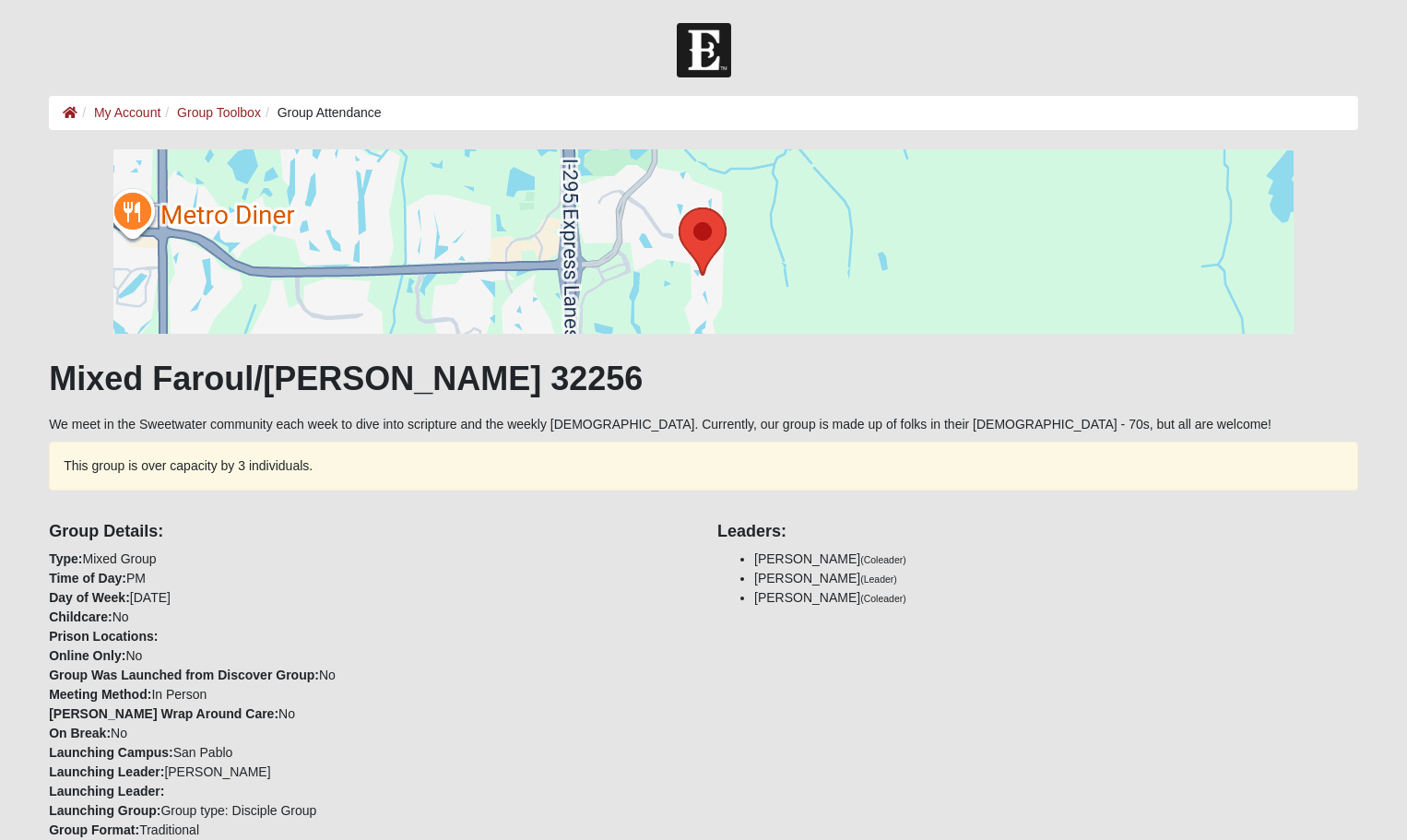 The width and height of the screenshot is (1407, 840). Describe the element at coordinates (704, 50) in the screenshot. I see `img: Church of Eleven22 Logo` at that location.